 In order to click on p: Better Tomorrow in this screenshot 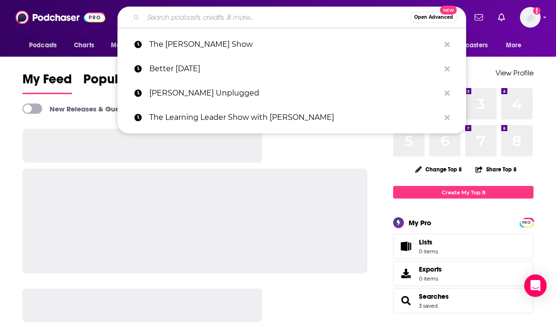, I will do `click(295, 69)`.